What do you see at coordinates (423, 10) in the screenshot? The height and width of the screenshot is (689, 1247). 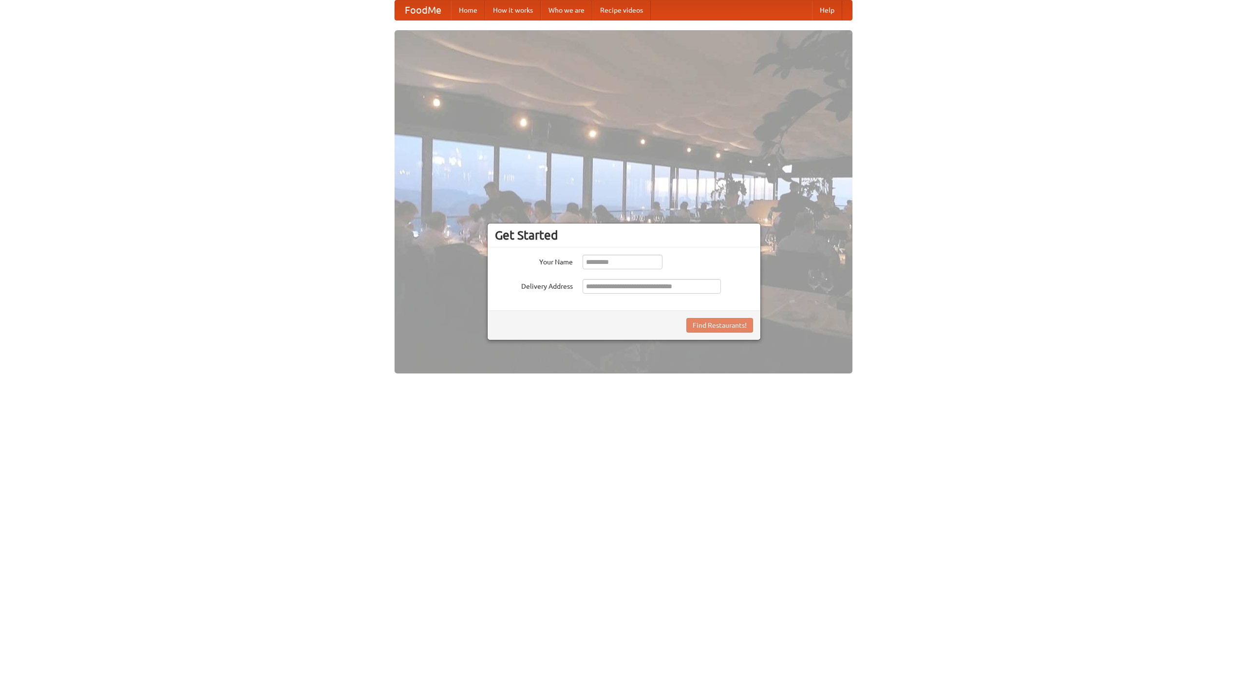 I see `a: FoodMe` at bounding box center [423, 10].